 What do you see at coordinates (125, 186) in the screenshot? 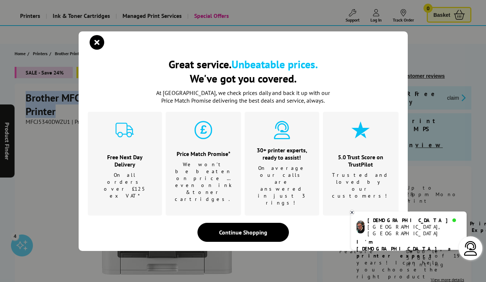
I see `p: On all orders over £125 ex VAT*` at bounding box center [125, 186].